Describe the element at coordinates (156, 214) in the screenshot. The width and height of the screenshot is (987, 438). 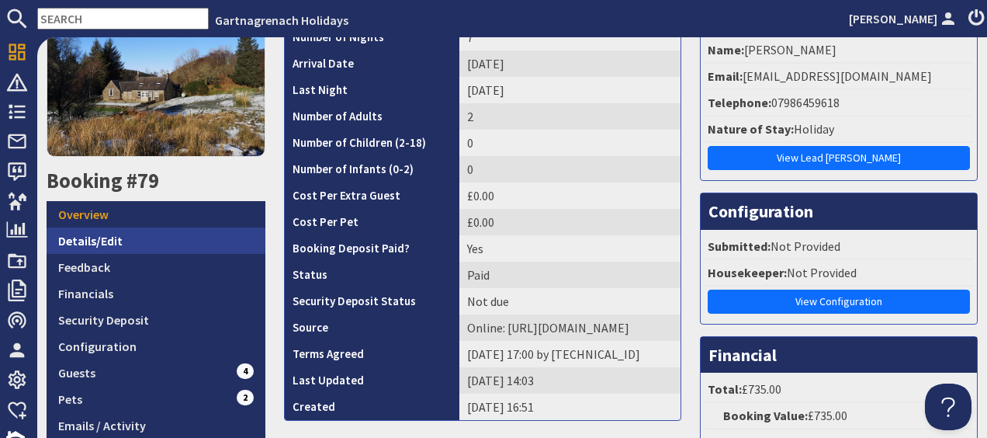
I see `a: Overview` at that location.